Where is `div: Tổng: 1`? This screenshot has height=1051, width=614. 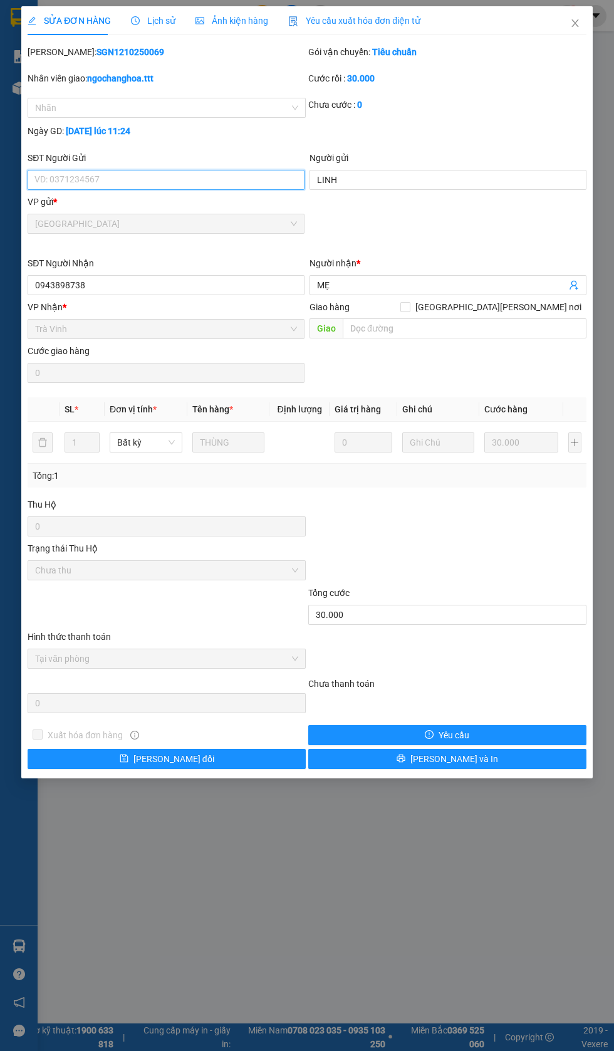 div: Tổng: 1 is located at coordinates (170, 476).